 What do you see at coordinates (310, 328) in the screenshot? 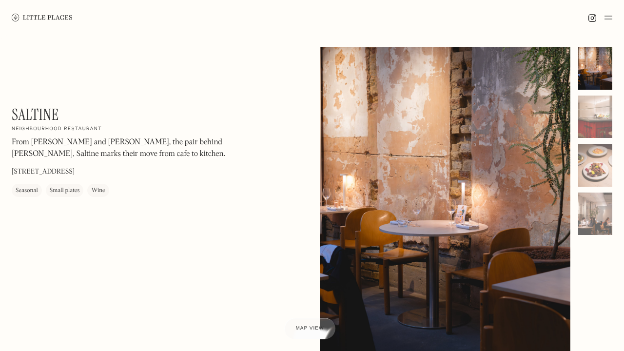
I see `span: Map view` at bounding box center [310, 328].